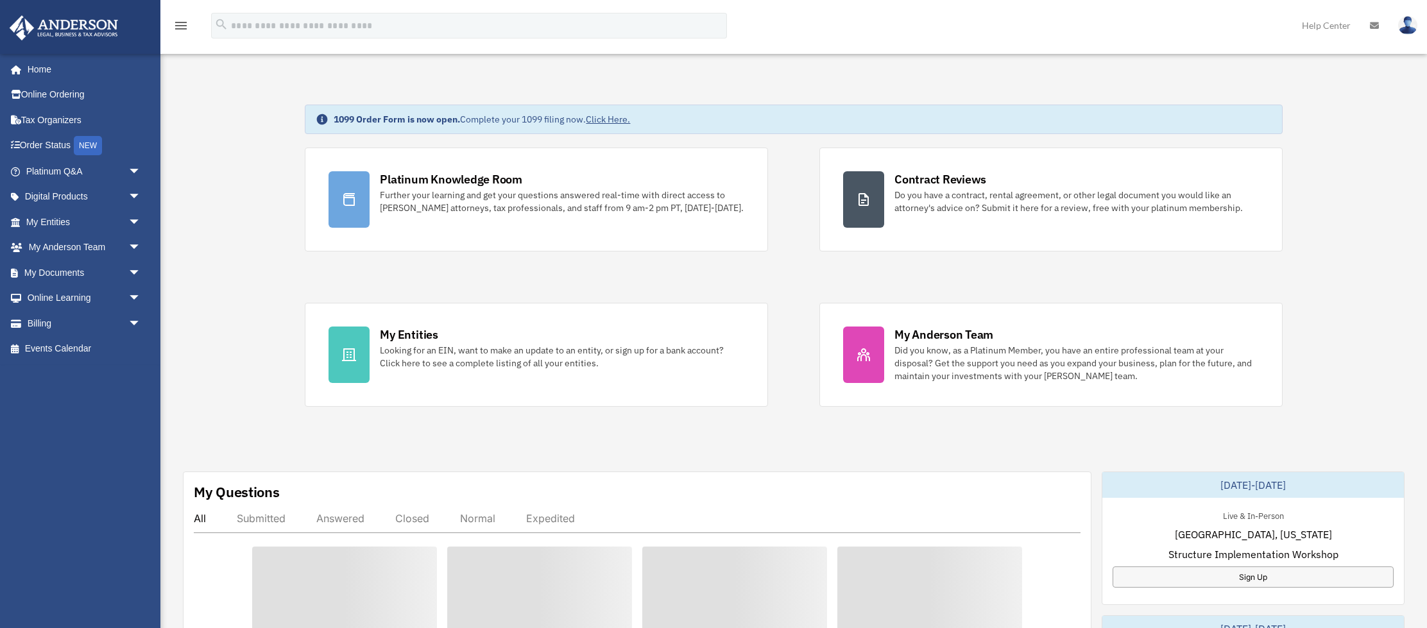 Image resolution: width=1427 pixels, height=628 pixels. I want to click on div: Answered, so click(340, 518).